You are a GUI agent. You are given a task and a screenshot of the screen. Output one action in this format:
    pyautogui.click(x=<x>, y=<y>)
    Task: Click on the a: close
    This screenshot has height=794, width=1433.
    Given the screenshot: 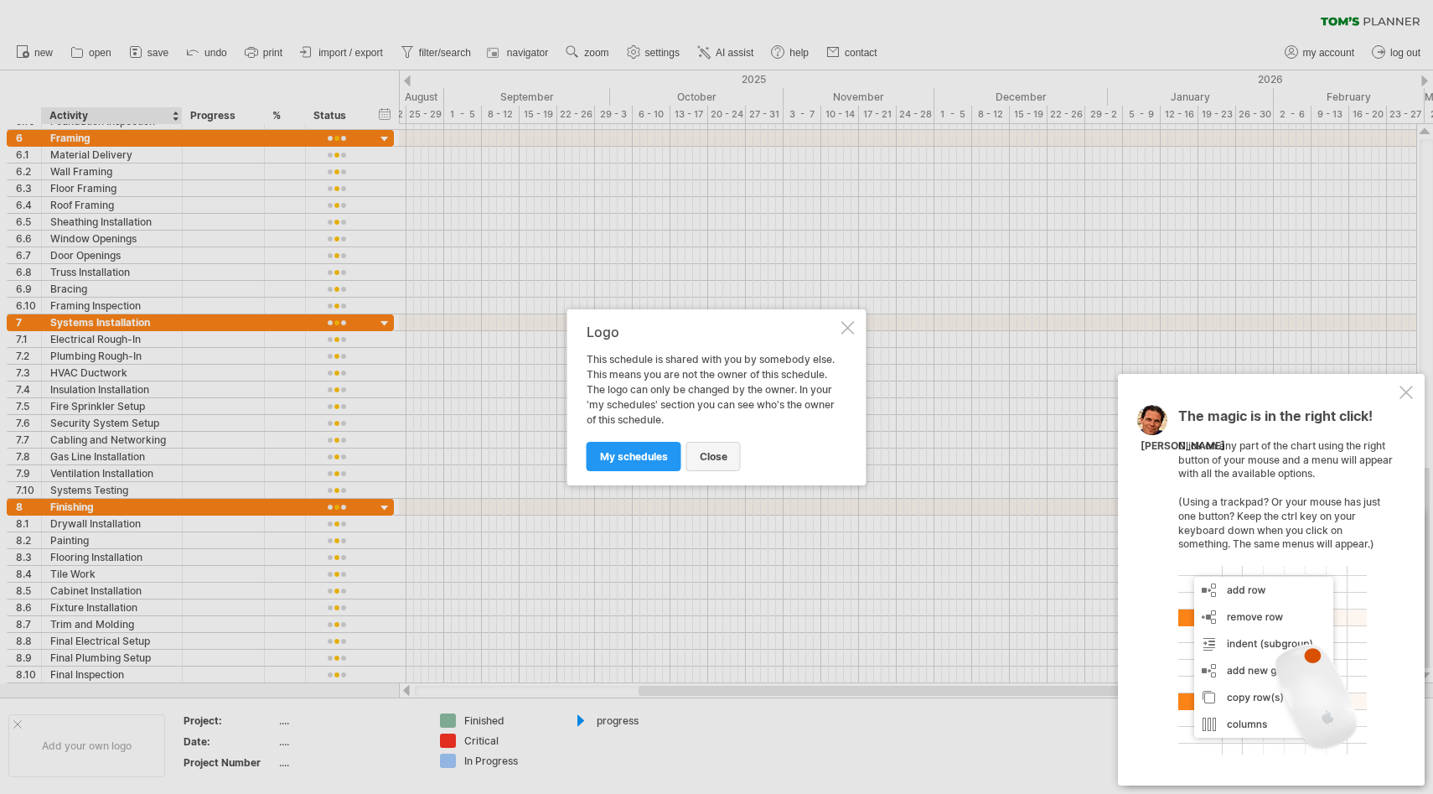 What is the action you would take?
    pyautogui.click(x=713, y=456)
    